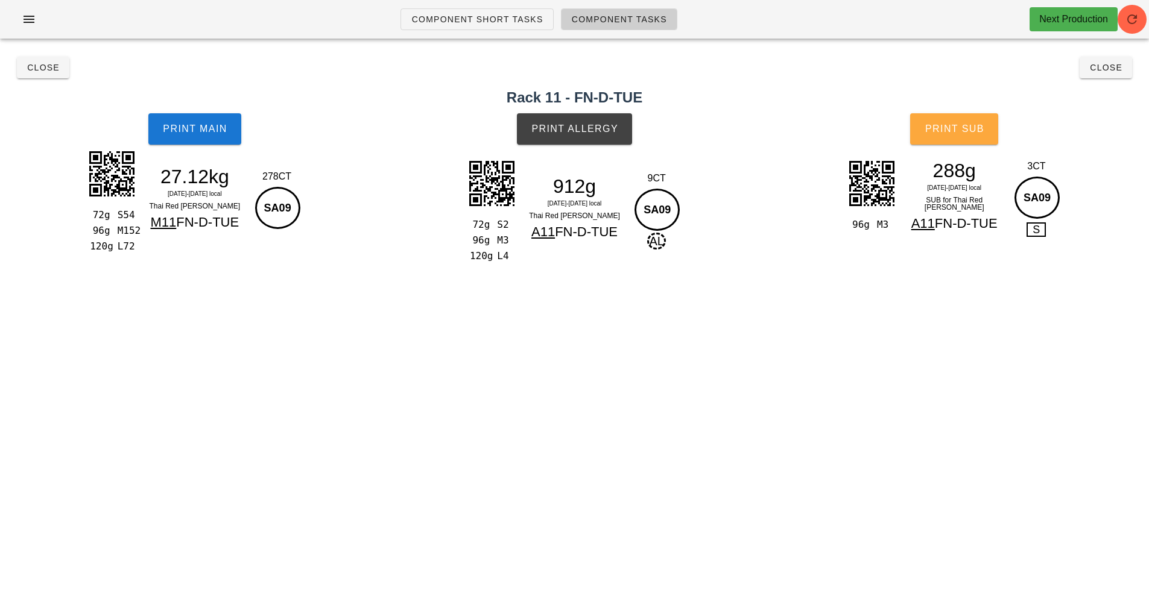 The width and height of the screenshot is (1149, 596). What do you see at coordinates (491, 183) in the screenshot?
I see `img: Qip+Zq7FVzthLivNyZ41Ww1YlOHVC6lGlbVgh5RUDdLFFI033XxDCxpZAuVSTPN+raORgGyDkEopA5bLcyh5At2OYeCiFz2G5...` at bounding box center [491, 183].